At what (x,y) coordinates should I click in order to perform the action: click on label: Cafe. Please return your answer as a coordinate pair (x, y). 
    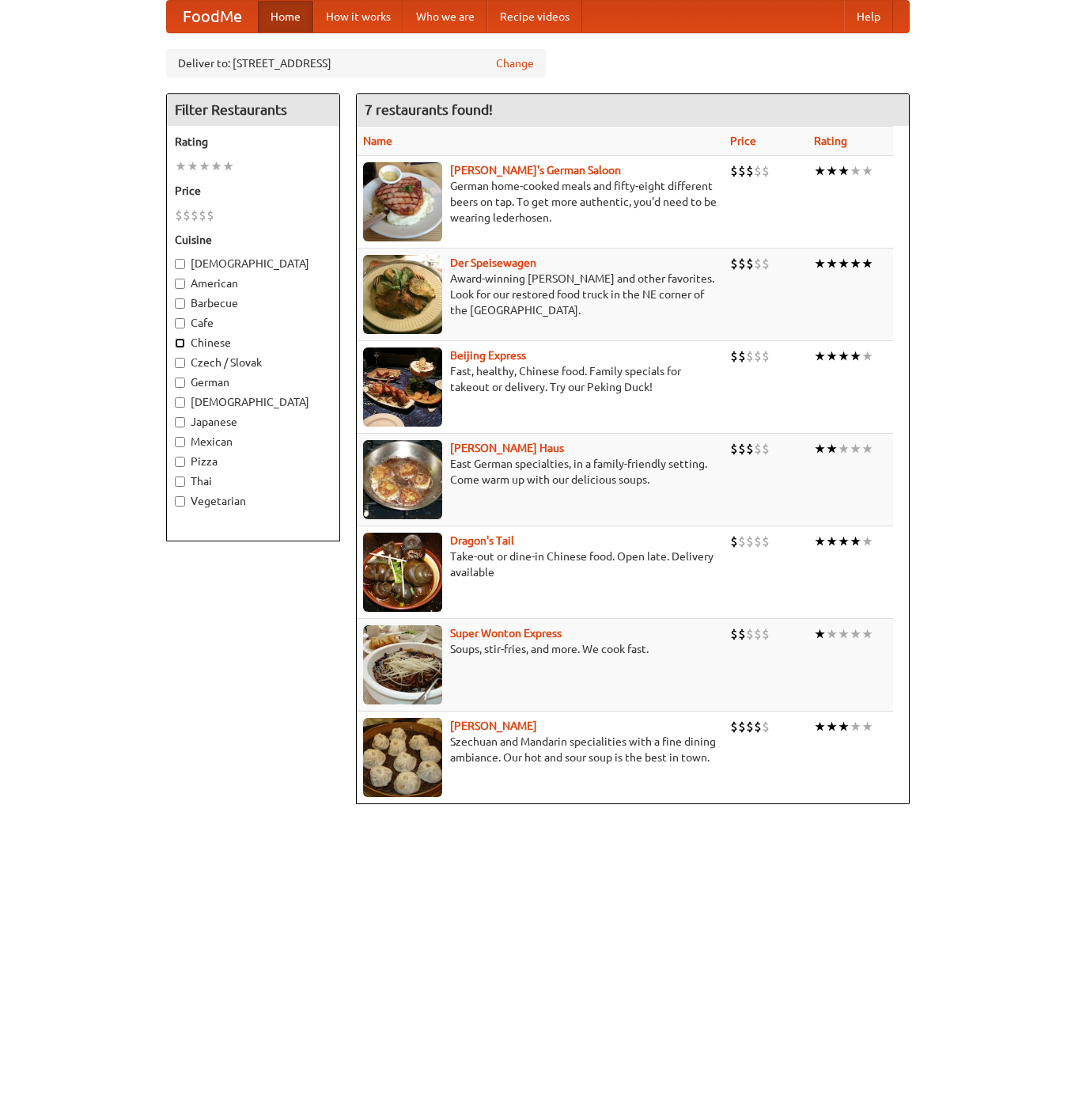
    Looking at the image, I should click on (253, 323).